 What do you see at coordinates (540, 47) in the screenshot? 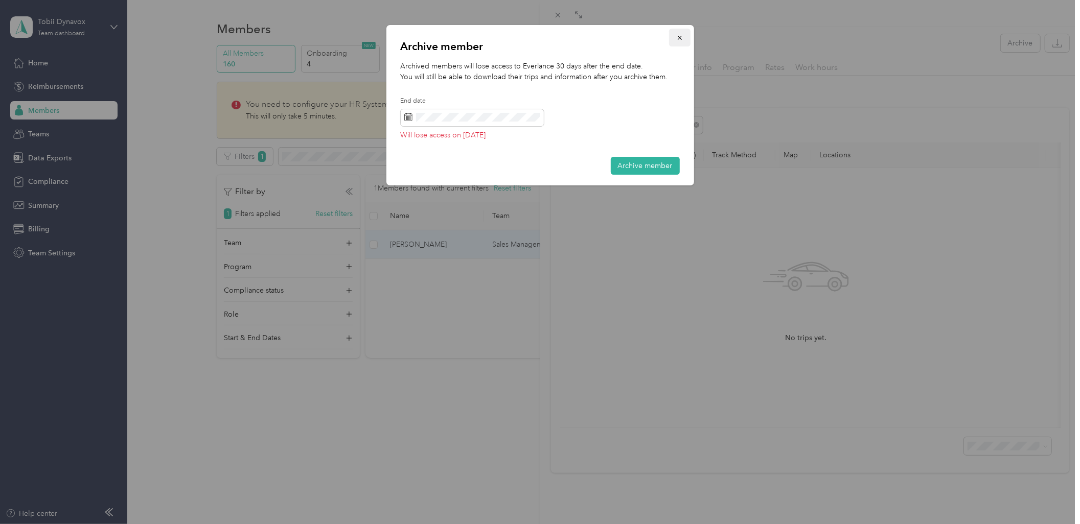
I see `p: Archive member` at bounding box center [540, 47].